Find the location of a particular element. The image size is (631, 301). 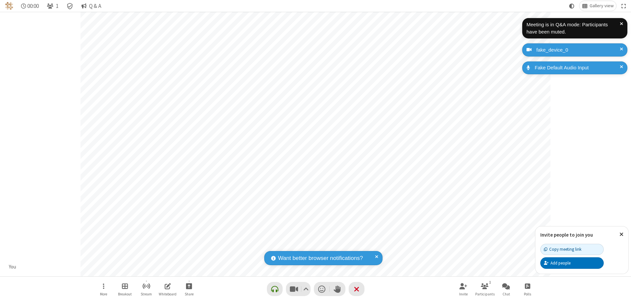

span: 00:00 is located at coordinates (33, 6).